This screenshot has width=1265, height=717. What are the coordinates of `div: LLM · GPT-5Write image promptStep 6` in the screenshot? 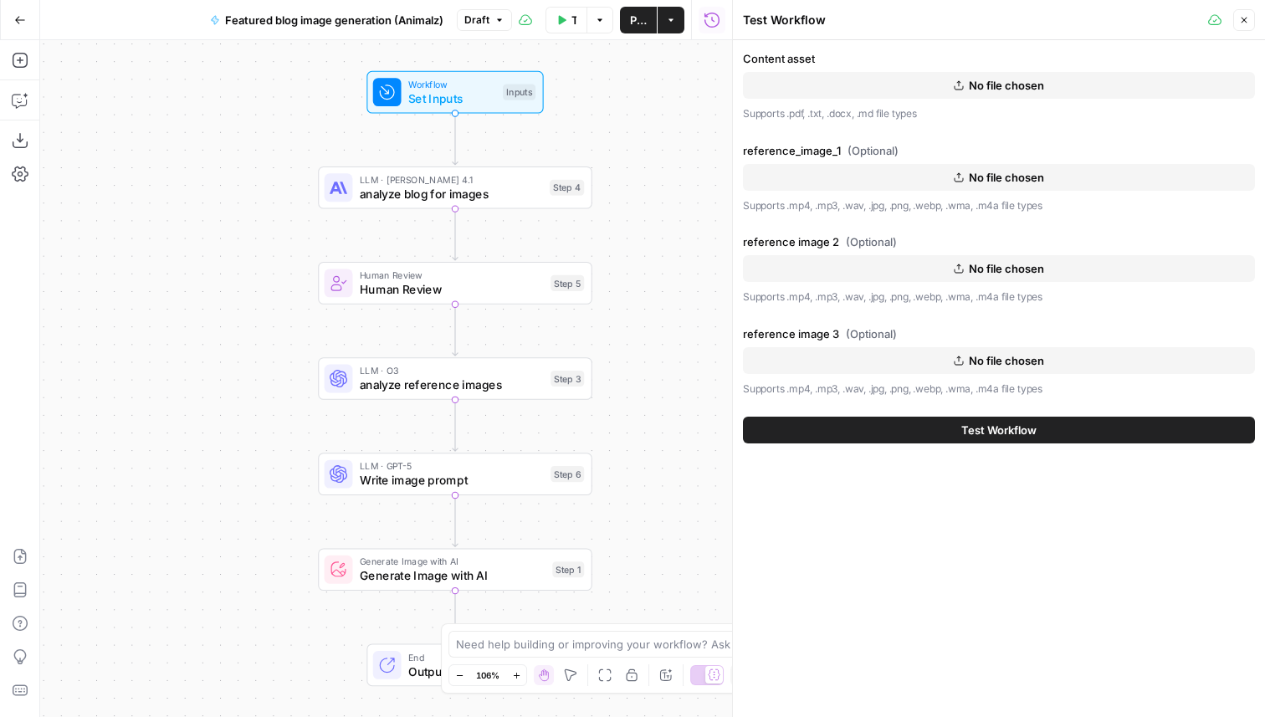 It's located at (455, 474).